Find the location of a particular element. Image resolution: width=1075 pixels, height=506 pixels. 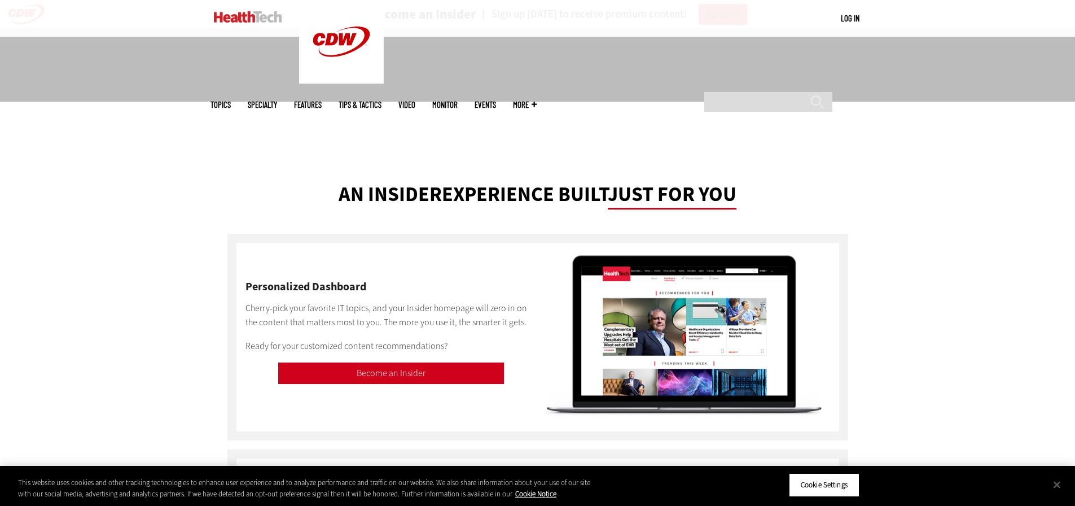

a: Log in is located at coordinates (850, 18).